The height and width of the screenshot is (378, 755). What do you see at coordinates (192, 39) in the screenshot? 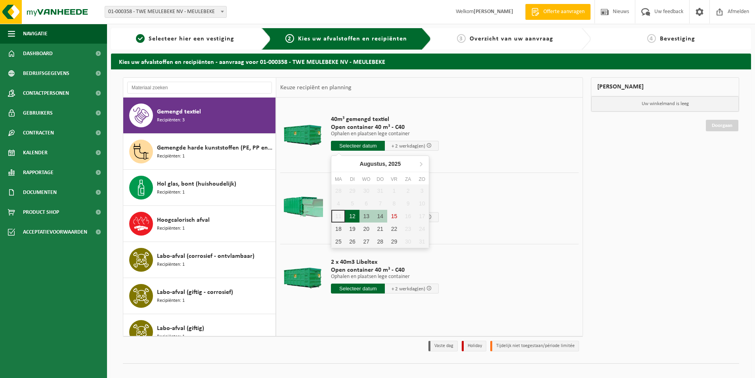
I see `span: Selecteer hier een vestiging` at bounding box center [192, 39].